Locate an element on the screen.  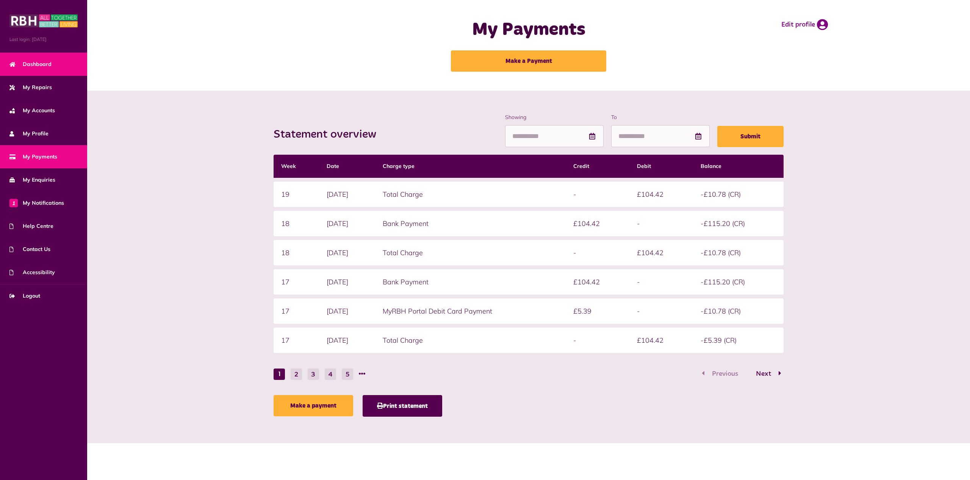
span: My Payments is located at coordinates (33, 157).